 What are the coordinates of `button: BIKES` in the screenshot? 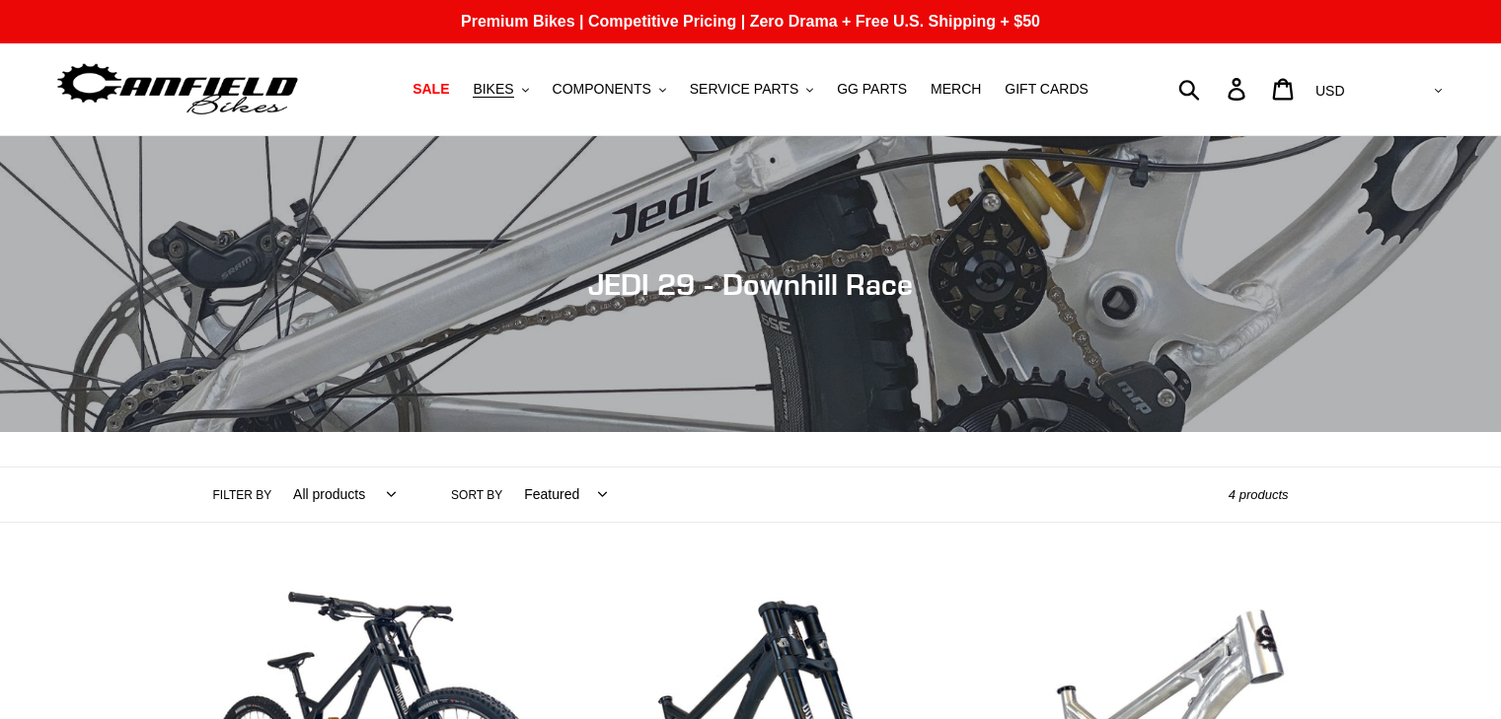 It's located at (500, 89).